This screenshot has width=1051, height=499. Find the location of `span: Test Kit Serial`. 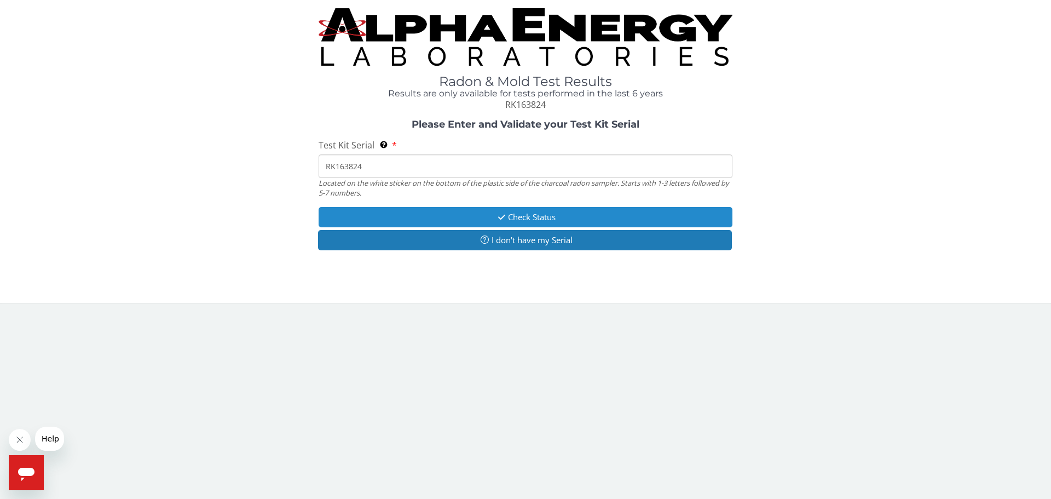

span: Test Kit Serial is located at coordinates (347, 145).